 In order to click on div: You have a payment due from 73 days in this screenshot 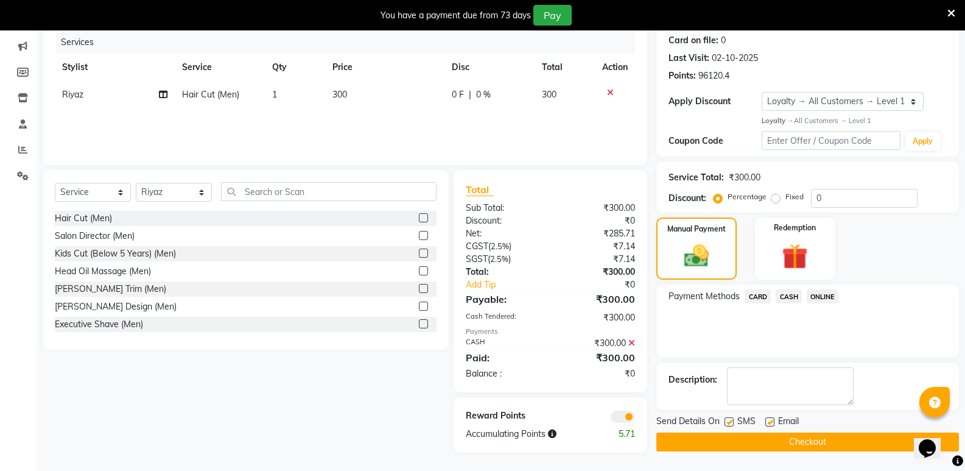, I will do `click(455, 15)`.